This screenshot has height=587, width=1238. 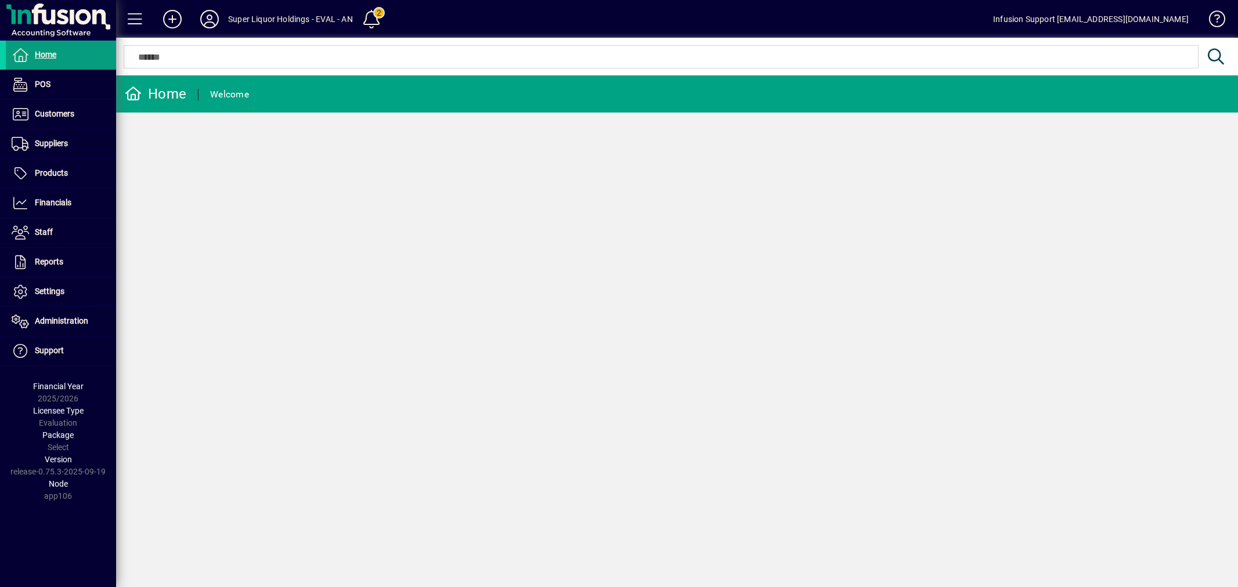 I want to click on a: Staff, so click(x=61, y=233).